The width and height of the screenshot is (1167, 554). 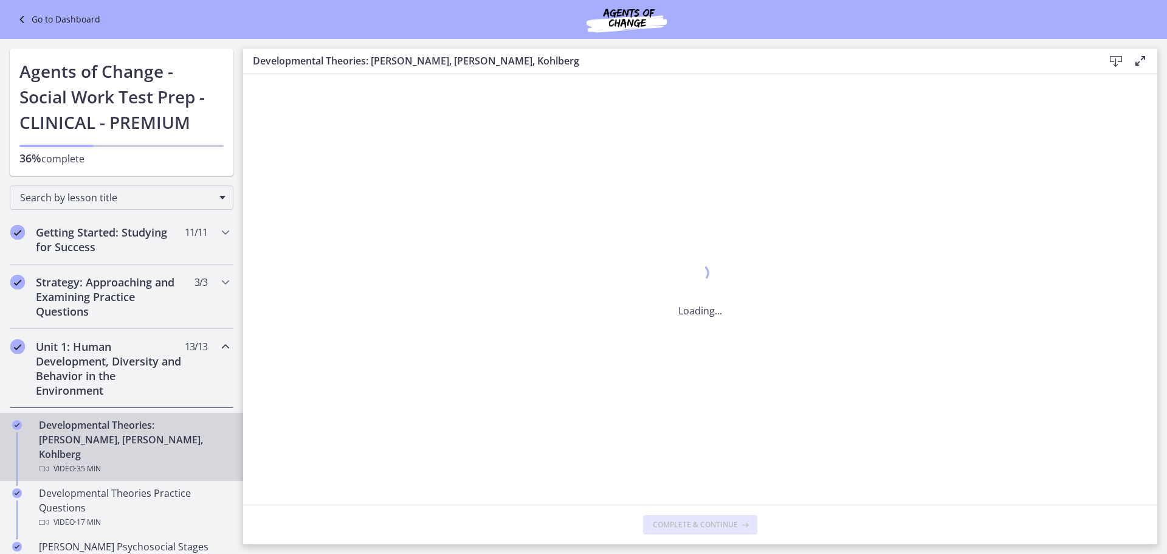 What do you see at coordinates (700, 525) in the screenshot?
I see `button: Complete & continue` at bounding box center [700, 525].